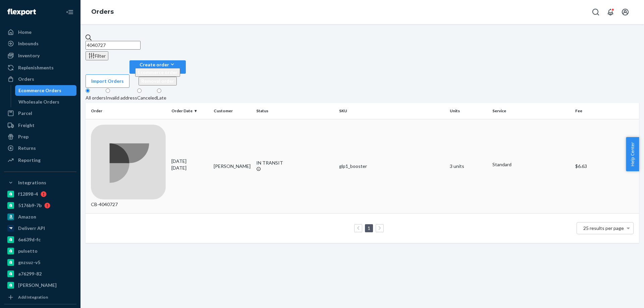 This screenshot has width=644, height=308. I want to click on a: f12898-4, so click(40, 194).